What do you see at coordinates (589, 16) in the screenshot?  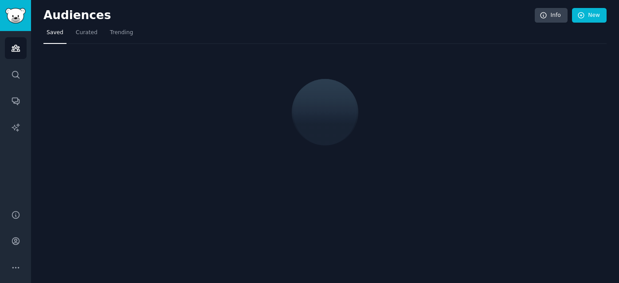 I see `a: New` at bounding box center [589, 16].